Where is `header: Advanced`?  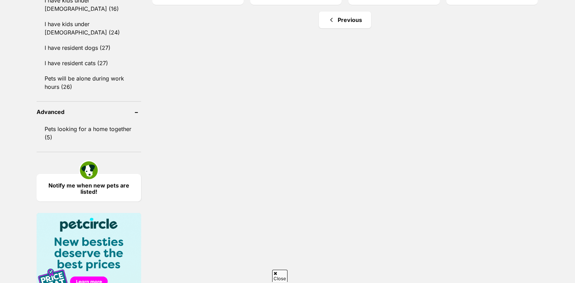 header: Advanced is located at coordinates (89, 112).